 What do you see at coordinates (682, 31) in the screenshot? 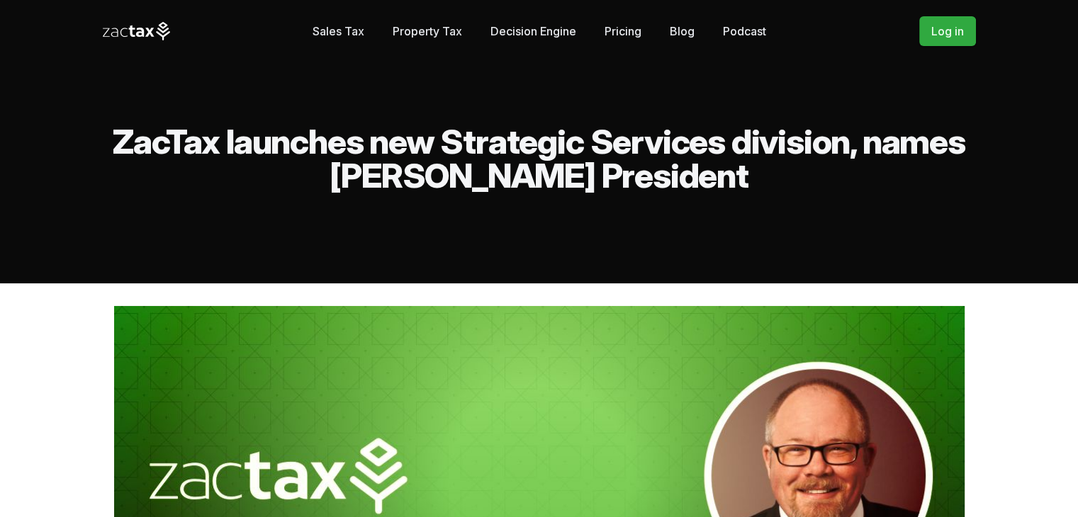
I see `a: Blog` at bounding box center [682, 31].